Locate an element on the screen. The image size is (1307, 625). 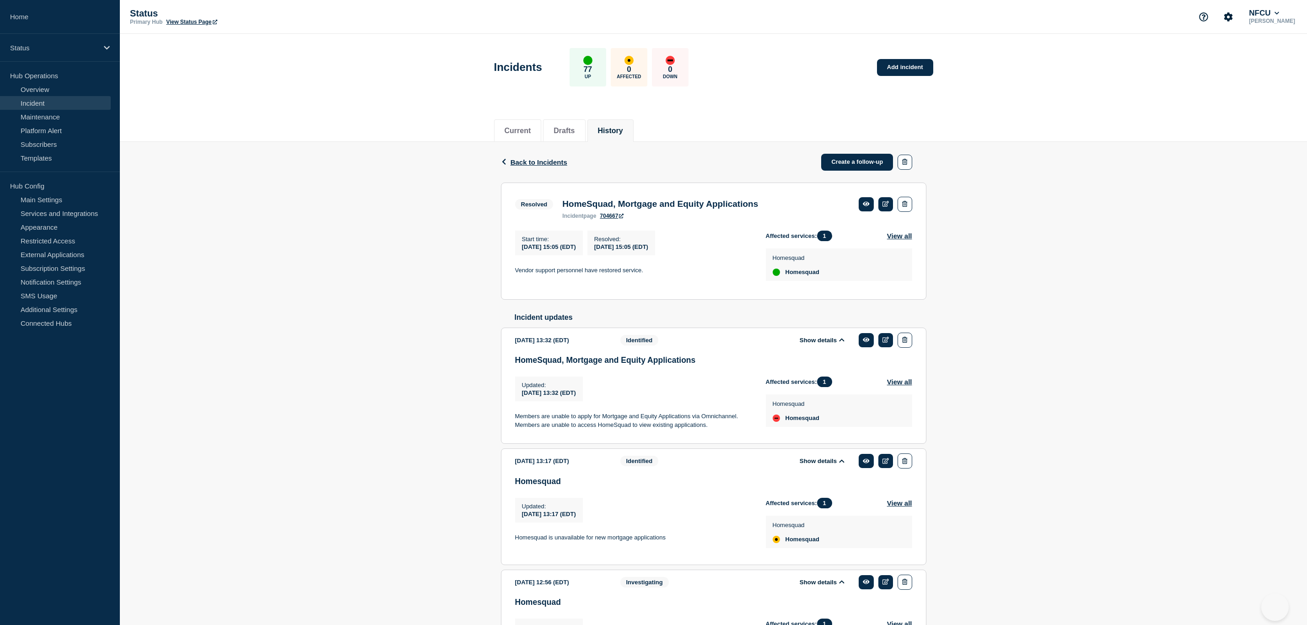
span: Back to Incidents is located at coordinates (539, 162).